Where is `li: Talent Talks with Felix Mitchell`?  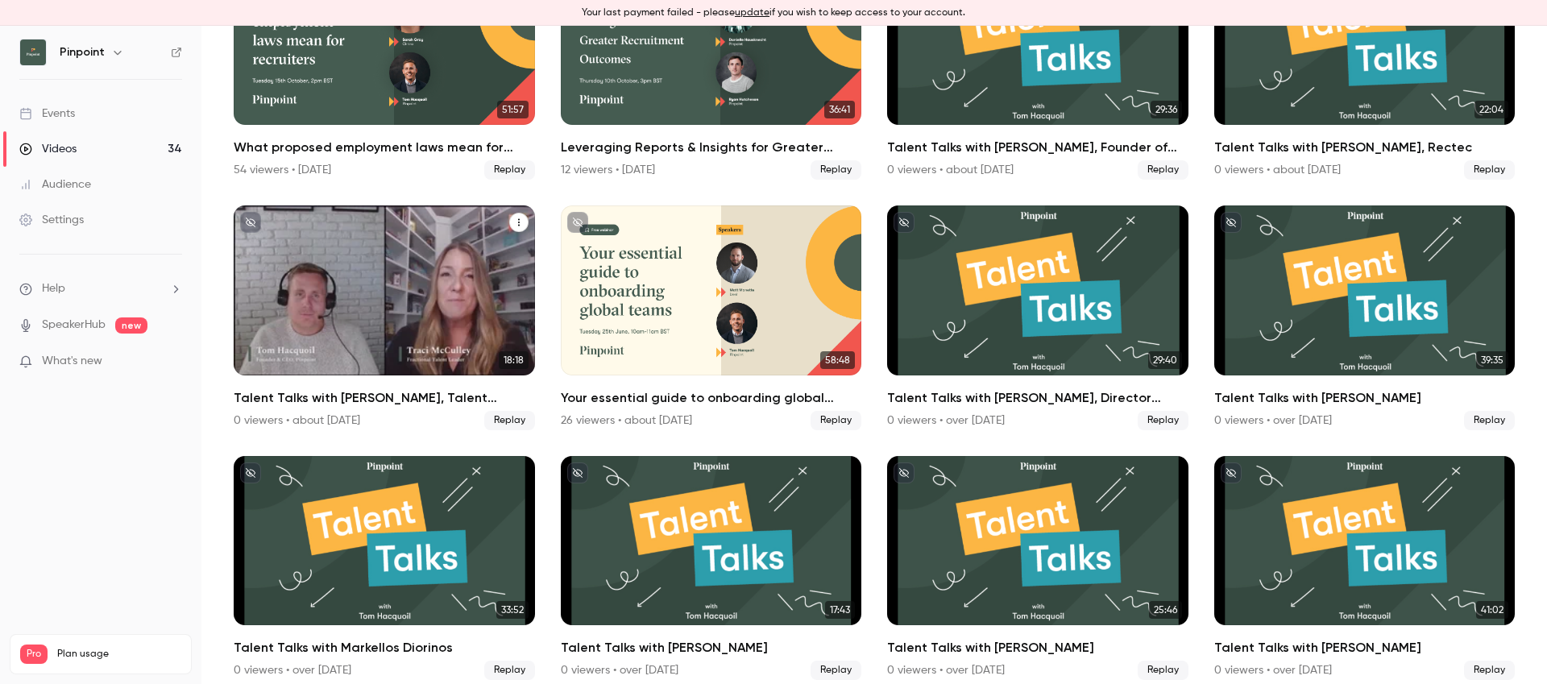
li: Talent Talks with Felix Mitchell is located at coordinates (1038, 568).